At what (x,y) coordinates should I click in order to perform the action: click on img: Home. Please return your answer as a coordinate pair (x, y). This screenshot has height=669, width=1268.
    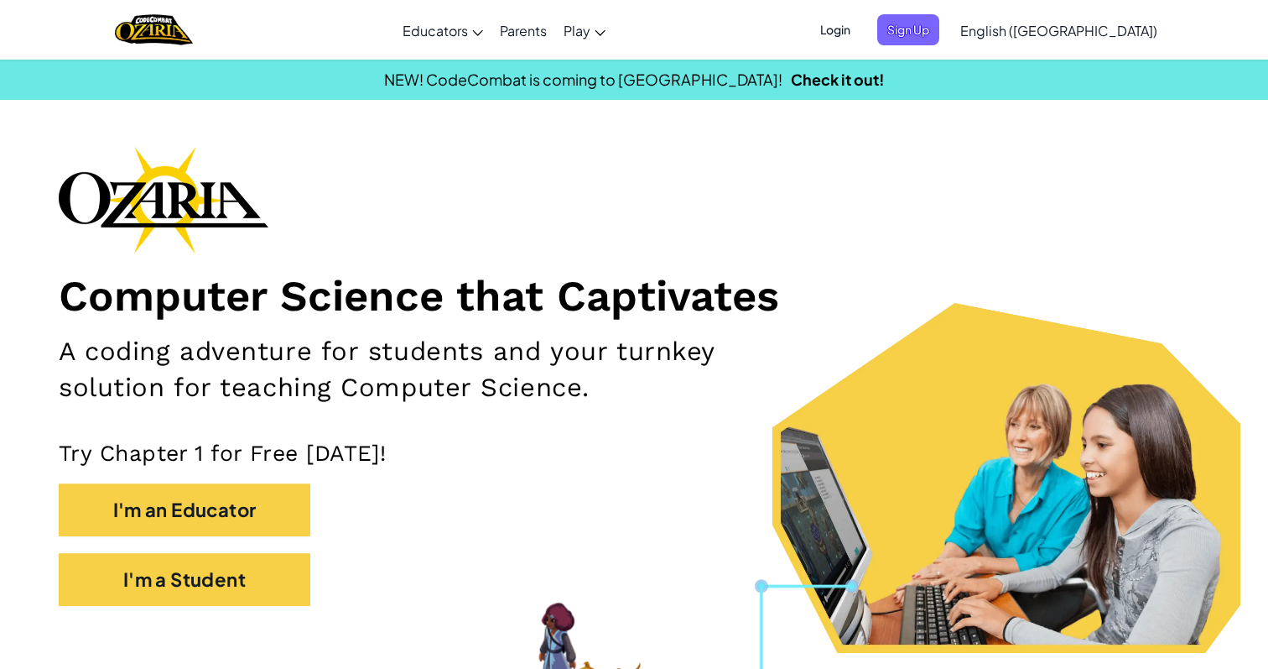
    Looking at the image, I should click on (154, 29).